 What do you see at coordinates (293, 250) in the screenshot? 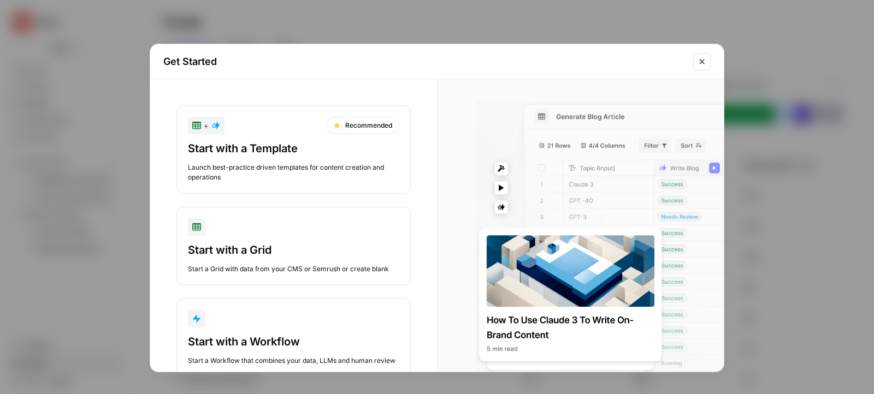
I see `div: Start with a Grid` at bounding box center [293, 250].